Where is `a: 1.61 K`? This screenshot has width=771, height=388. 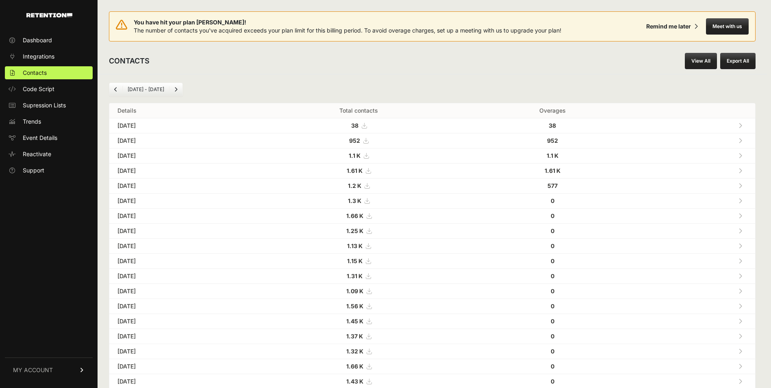
a: 1.61 K is located at coordinates (358, 170).